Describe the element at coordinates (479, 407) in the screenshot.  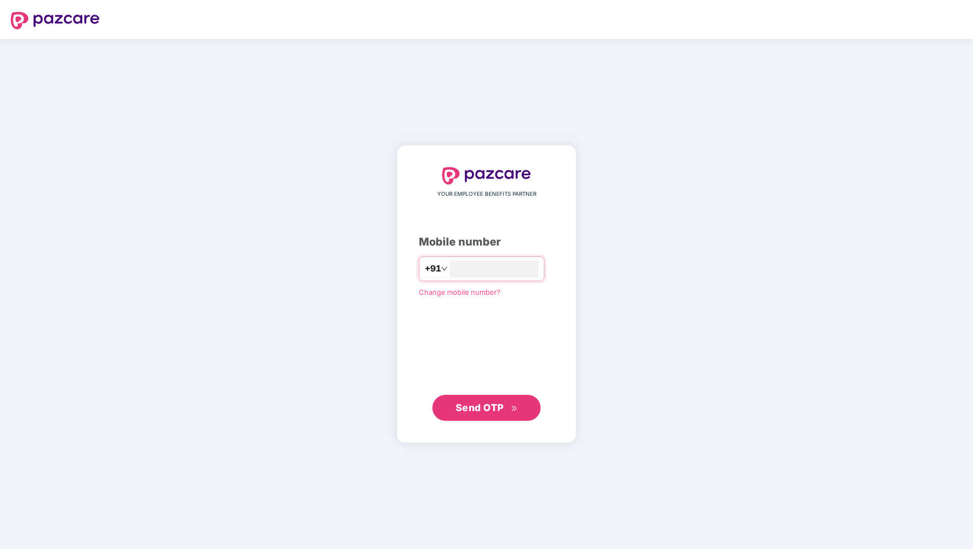
I see `span: Send OTP` at that location.